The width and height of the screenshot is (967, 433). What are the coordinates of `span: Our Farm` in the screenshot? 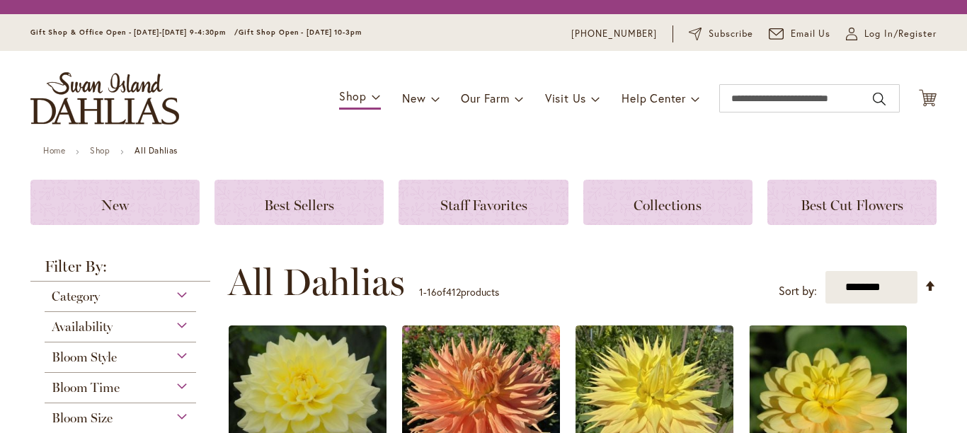 It's located at (485, 98).